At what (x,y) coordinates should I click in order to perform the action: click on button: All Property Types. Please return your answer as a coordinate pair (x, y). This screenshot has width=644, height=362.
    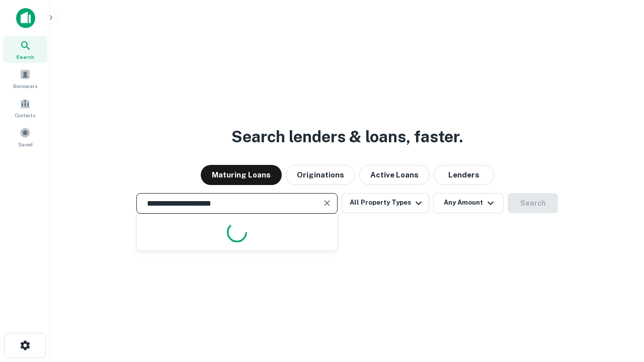
    Looking at the image, I should click on (385, 203).